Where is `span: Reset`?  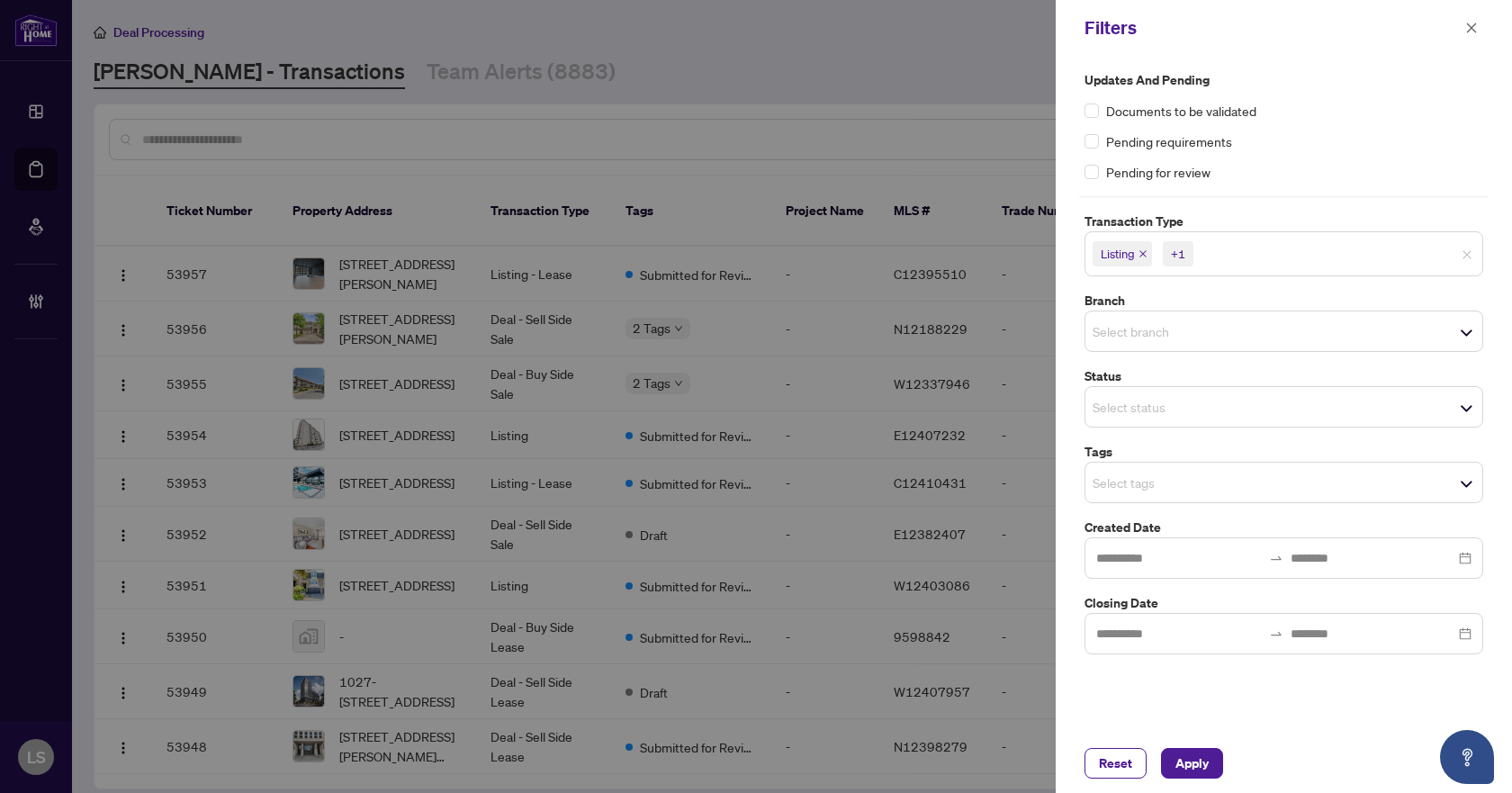
span: Reset is located at coordinates (1115, 763).